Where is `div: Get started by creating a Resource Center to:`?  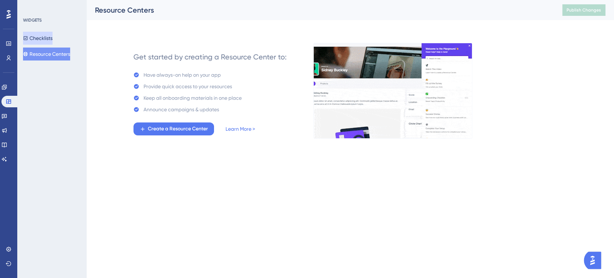
div: Get started by creating a Resource Center to: is located at coordinates (210, 57).